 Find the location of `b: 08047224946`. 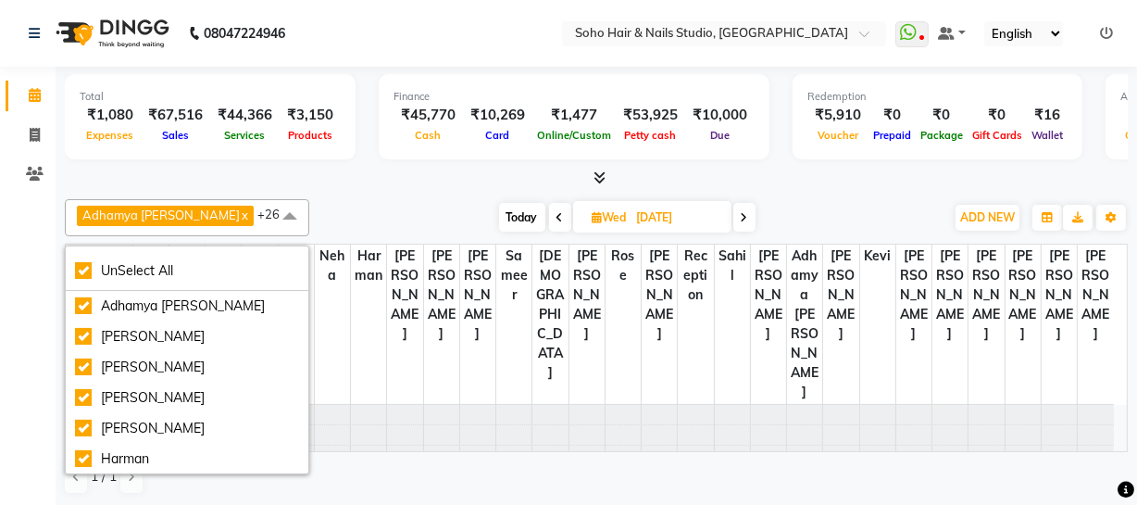

b: 08047224946 is located at coordinates (244, 33).